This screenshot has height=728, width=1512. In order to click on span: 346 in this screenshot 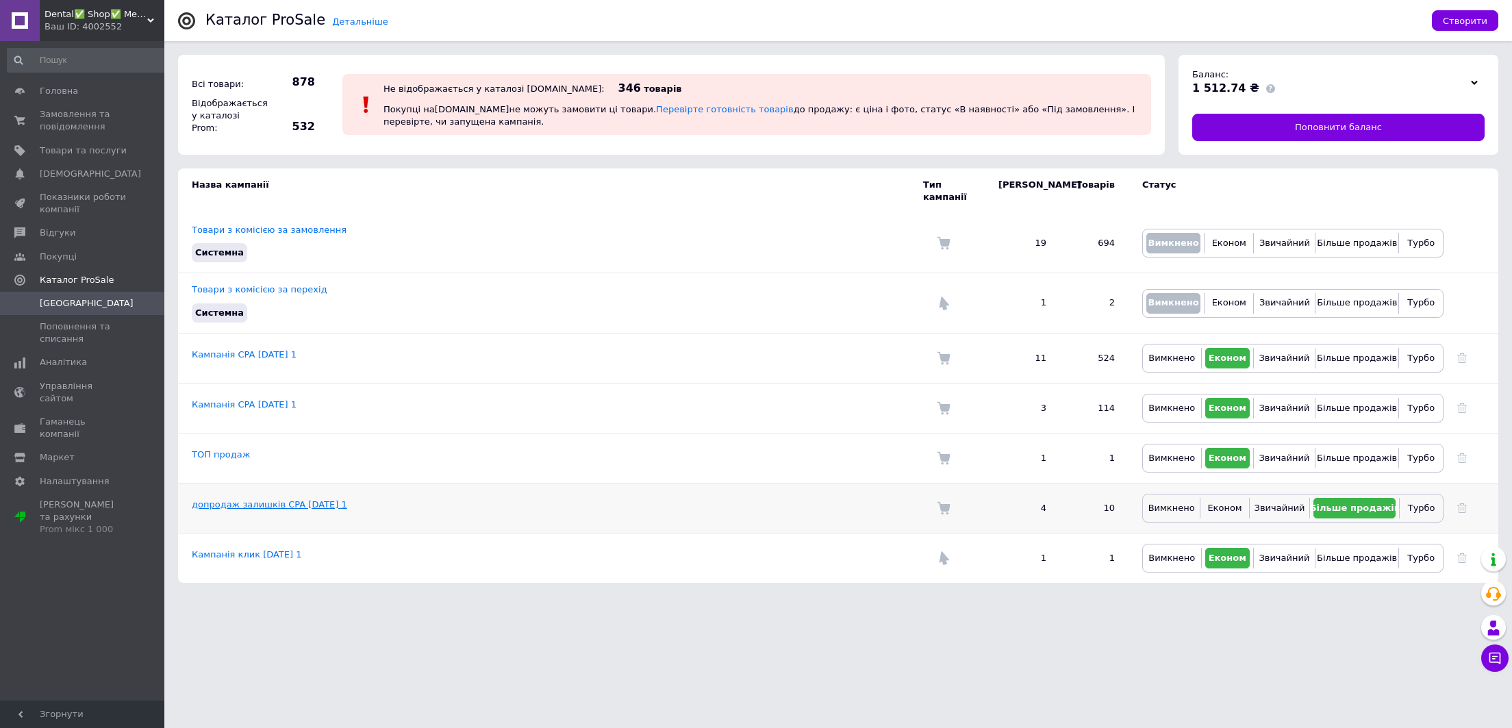, I will do `click(629, 88)`.